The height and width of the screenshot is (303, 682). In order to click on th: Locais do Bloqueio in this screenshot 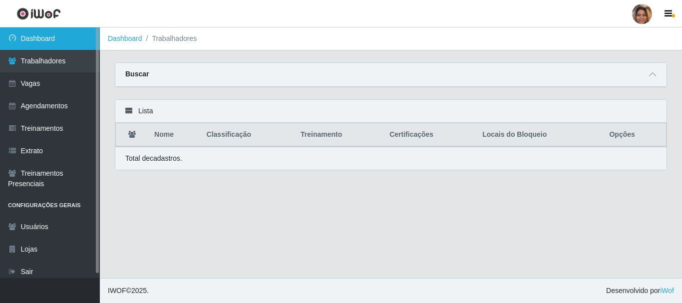, I will do `click(540, 135)`.